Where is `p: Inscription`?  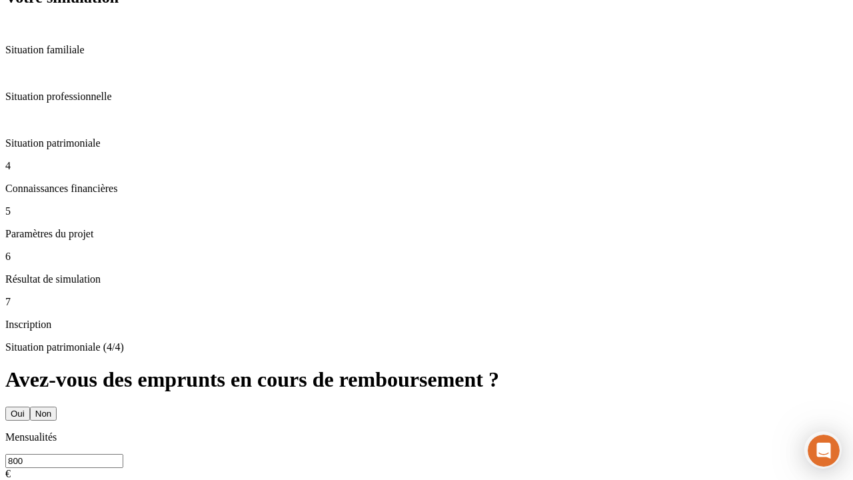
p: Inscription is located at coordinates (427, 325).